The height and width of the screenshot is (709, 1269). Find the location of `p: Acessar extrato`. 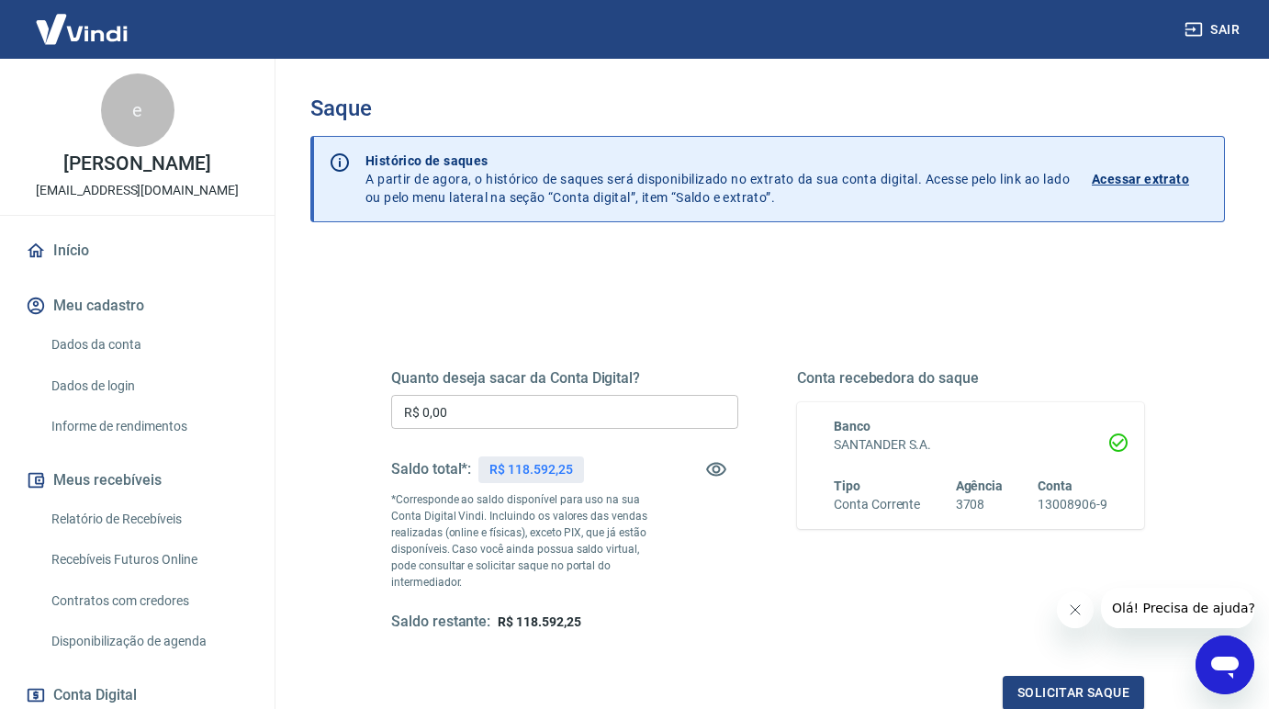

p: Acessar extrato is located at coordinates (1140, 179).